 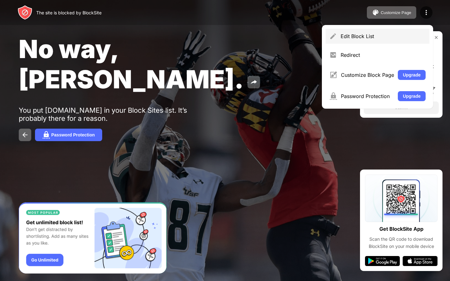 What do you see at coordinates (382, 261) in the screenshot?
I see `img: google-play.svg` at bounding box center [382, 261].